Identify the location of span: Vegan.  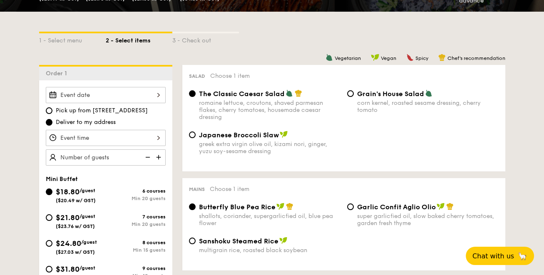
(388, 58).